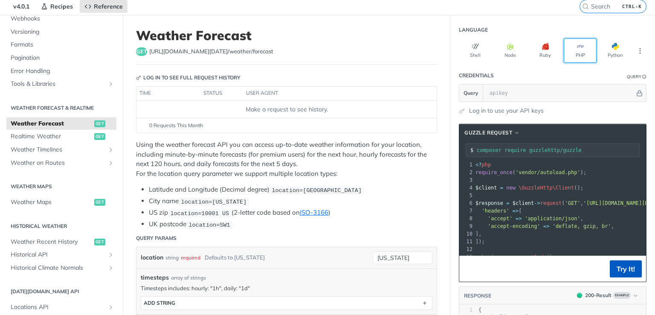 Image resolution: width=655 pixels, height=315 pixels. I want to click on button: Ruby, so click(545, 50).